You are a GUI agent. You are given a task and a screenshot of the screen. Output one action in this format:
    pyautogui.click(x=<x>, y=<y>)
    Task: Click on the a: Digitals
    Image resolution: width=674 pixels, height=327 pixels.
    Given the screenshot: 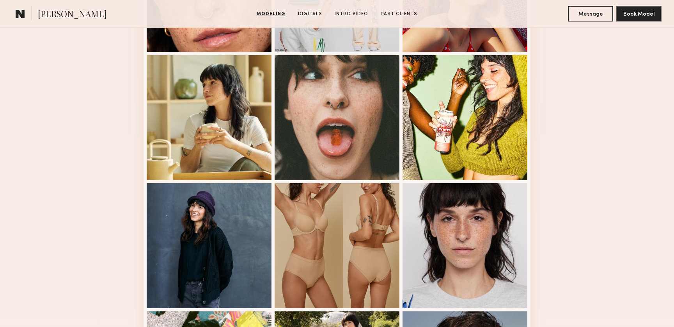 What is the action you would take?
    pyautogui.click(x=310, y=14)
    